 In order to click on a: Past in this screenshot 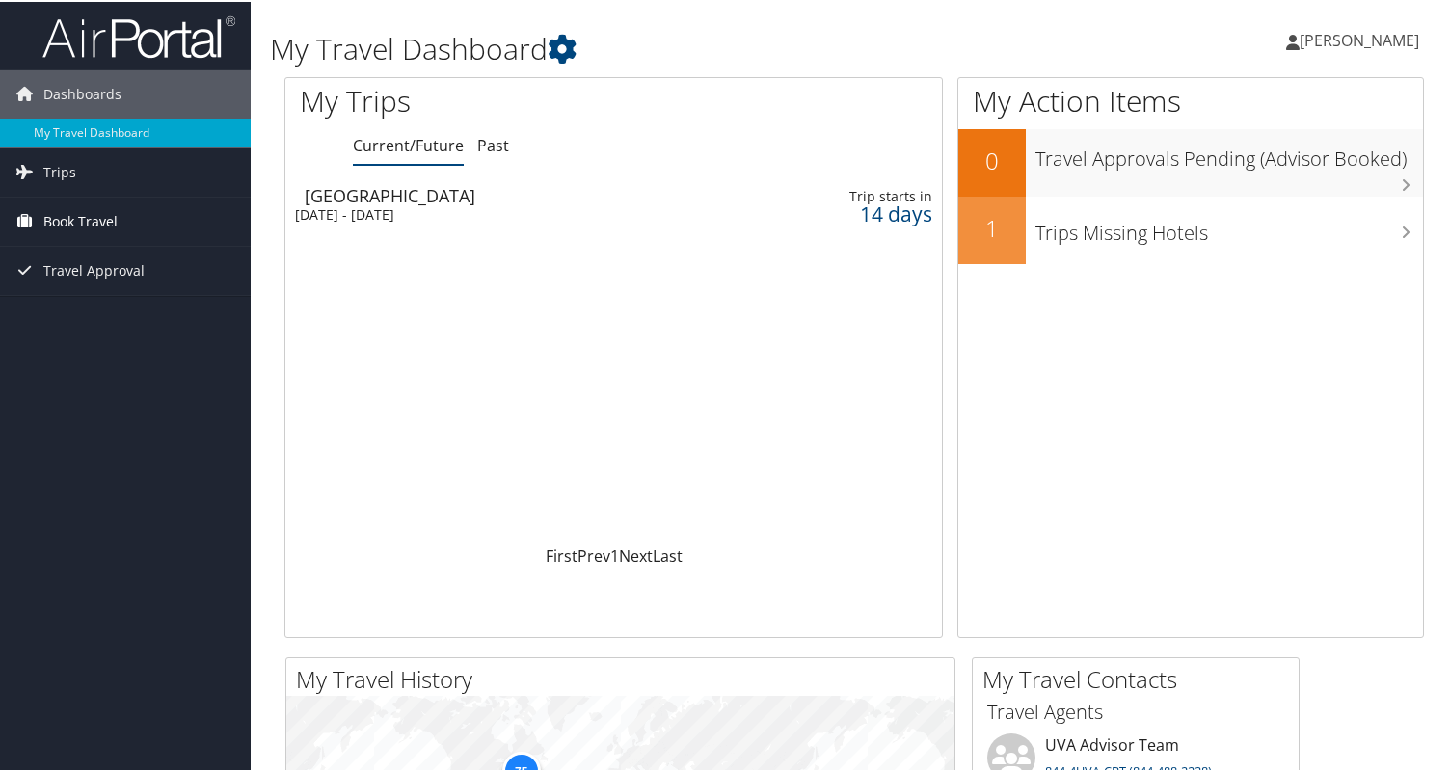, I will do `click(493, 144)`.